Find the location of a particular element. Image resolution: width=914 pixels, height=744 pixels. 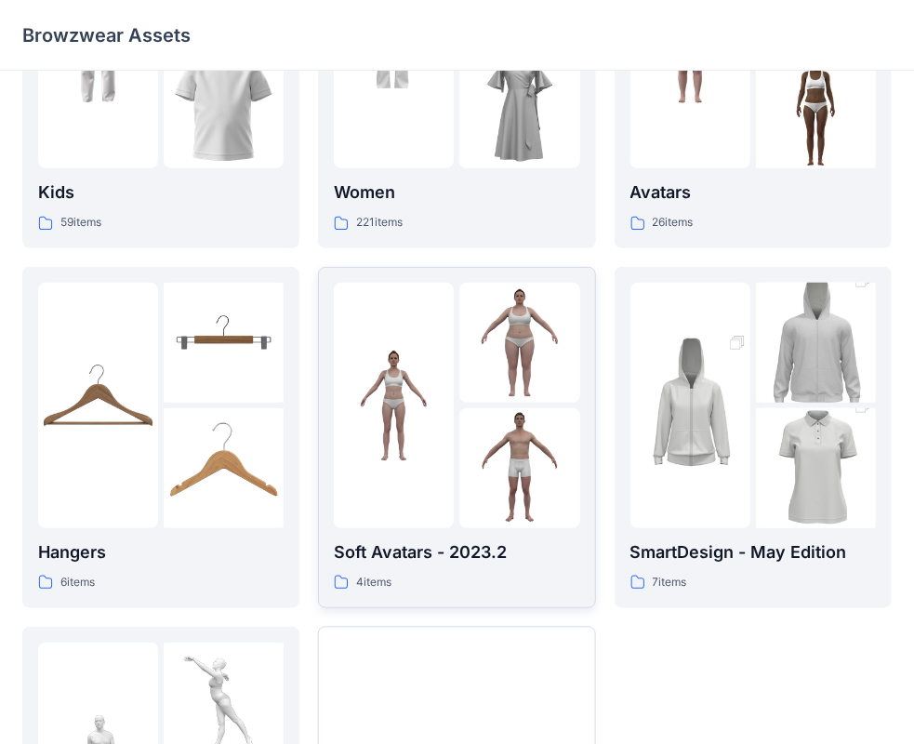

a: folder 1folder 2folder 3Soft Avatars - 2023.24items is located at coordinates (456, 437).